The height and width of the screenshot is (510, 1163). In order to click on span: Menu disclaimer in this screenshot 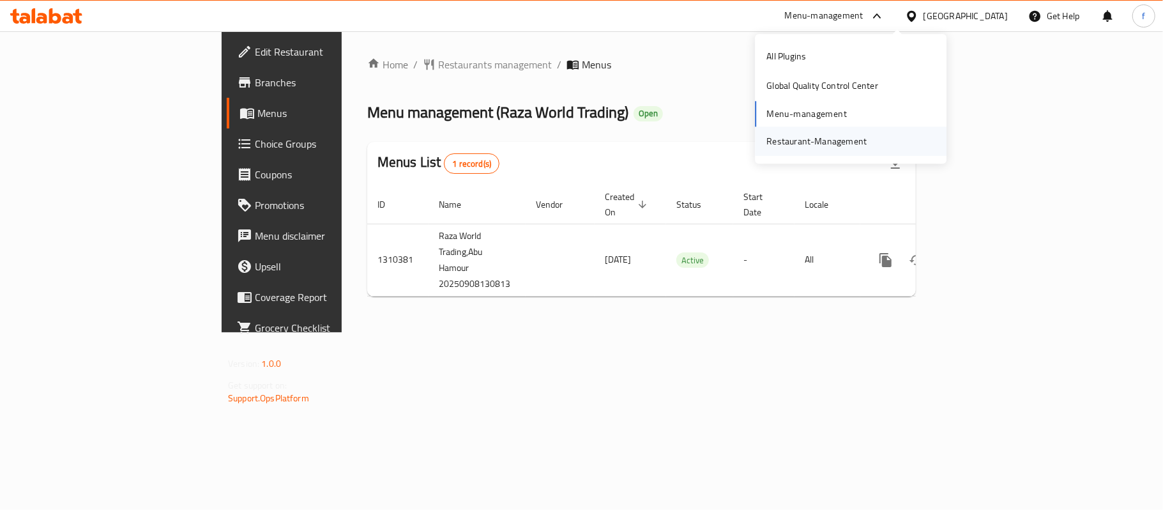, I will do `click(330, 236)`.